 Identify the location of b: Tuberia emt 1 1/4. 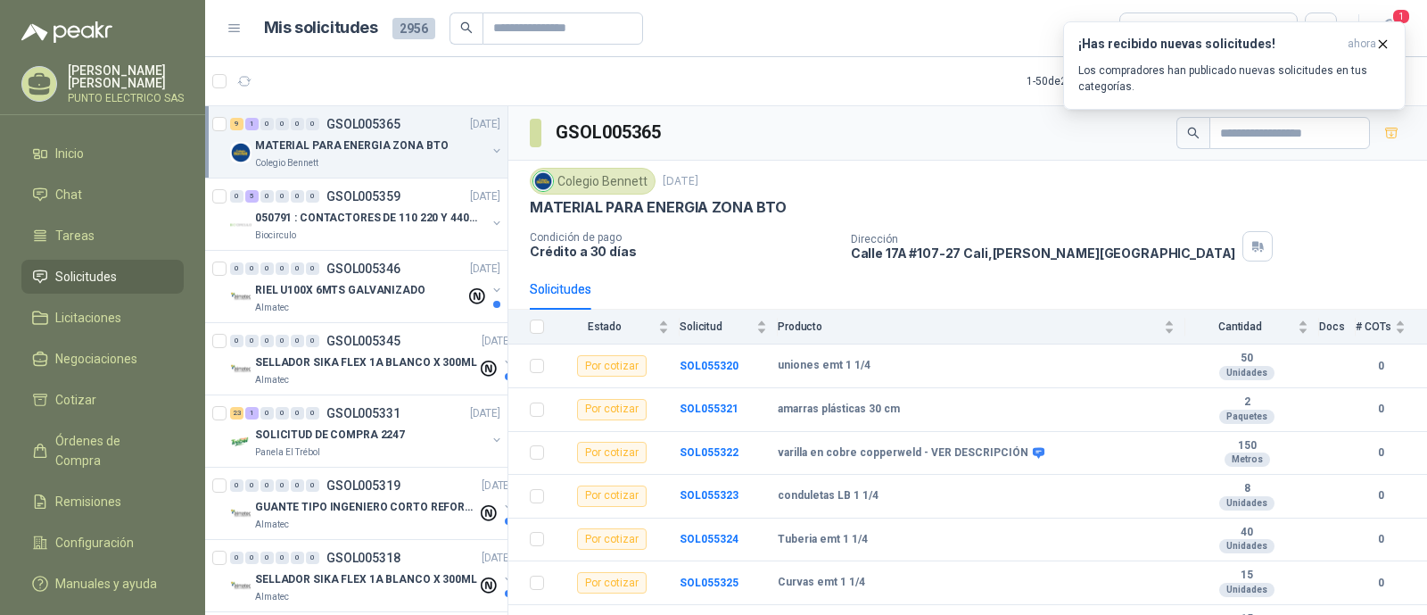
(823, 540).